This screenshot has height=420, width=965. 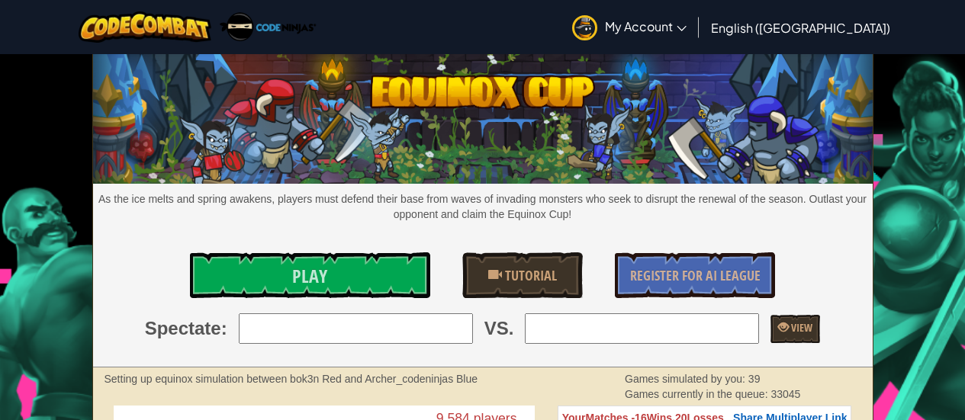 What do you see at coordinates (145, 27) in the screenshot?
I see `a: CodeCombat logo` at bounding box center [145, 27].